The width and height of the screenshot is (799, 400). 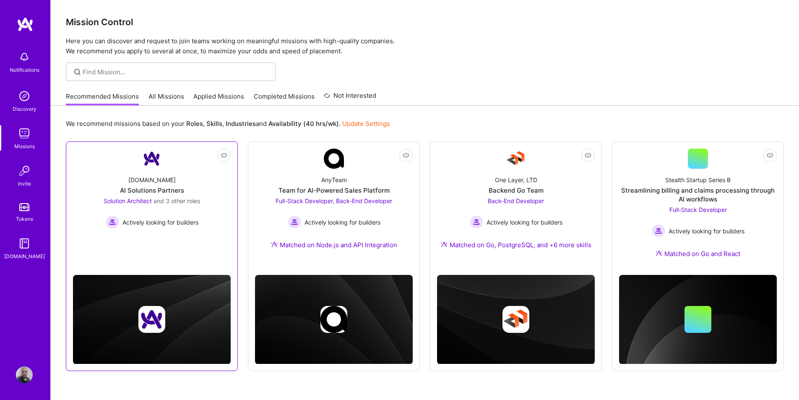 What do you see at coordinates (241, 123) in the screenshot?
I see `b: Industries` at bounding box center [241, 123].